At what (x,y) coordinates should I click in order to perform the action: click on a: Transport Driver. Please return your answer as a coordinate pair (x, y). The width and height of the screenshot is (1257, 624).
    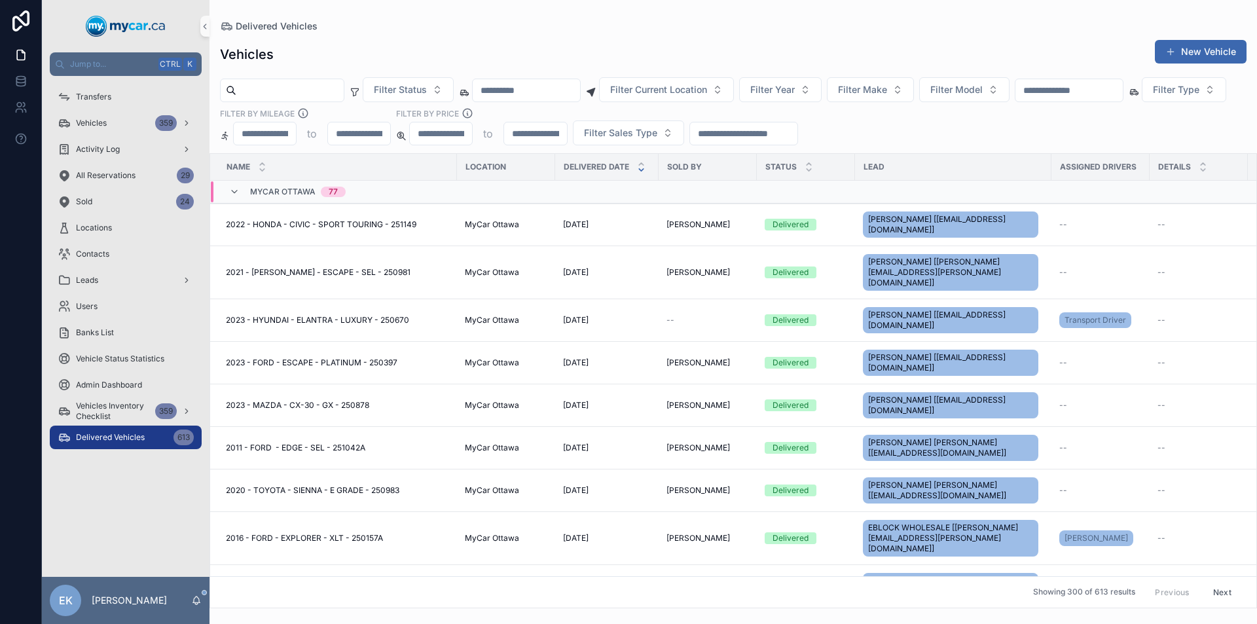
    Looking at the image, I should click on (1101, 320).